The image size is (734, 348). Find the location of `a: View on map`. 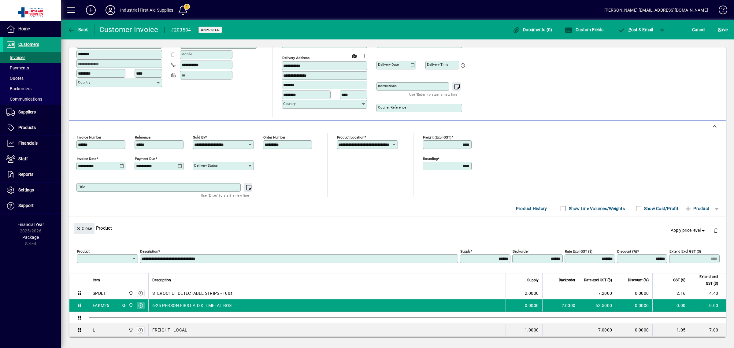

a: View on map is located at coordinates (354, 56).